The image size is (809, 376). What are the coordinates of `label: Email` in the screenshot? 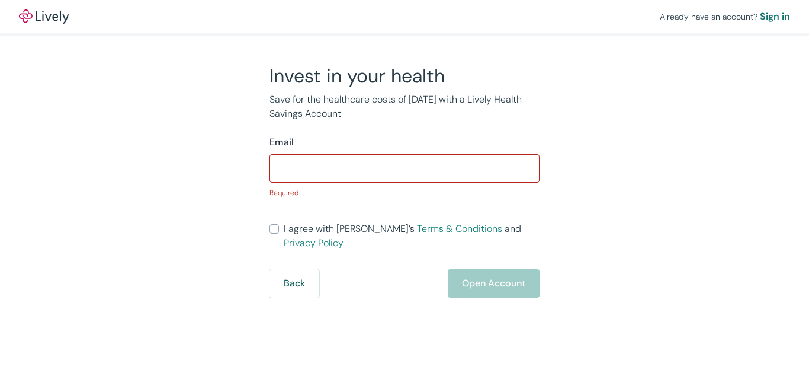 It's located at (281, 142).